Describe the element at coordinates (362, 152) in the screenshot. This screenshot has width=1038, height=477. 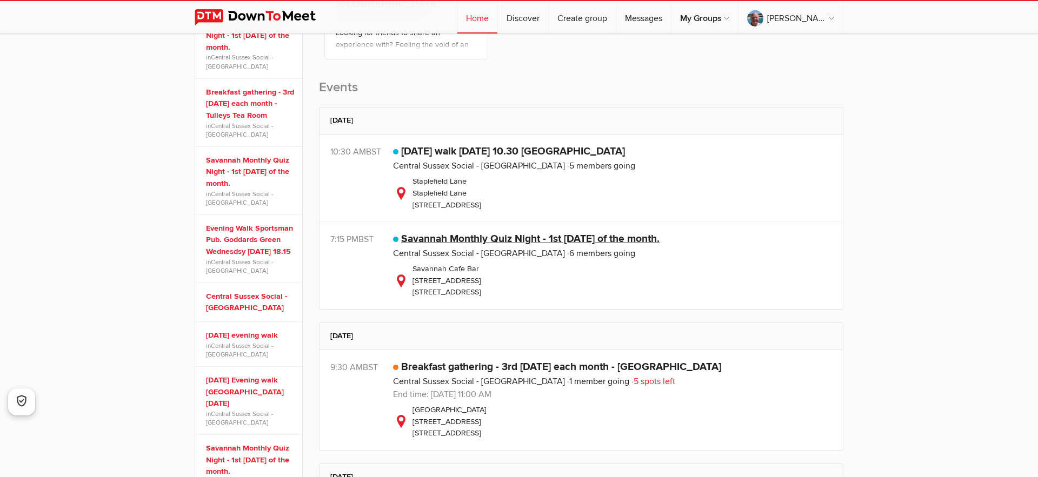
I see `div: 10:30 AM` at that location.